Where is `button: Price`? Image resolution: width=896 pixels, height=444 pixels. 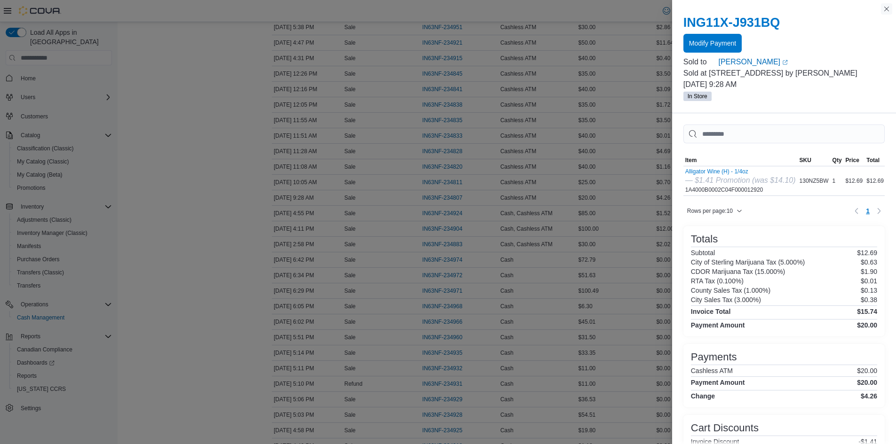
button: Price is located at coordinates (854, 160).